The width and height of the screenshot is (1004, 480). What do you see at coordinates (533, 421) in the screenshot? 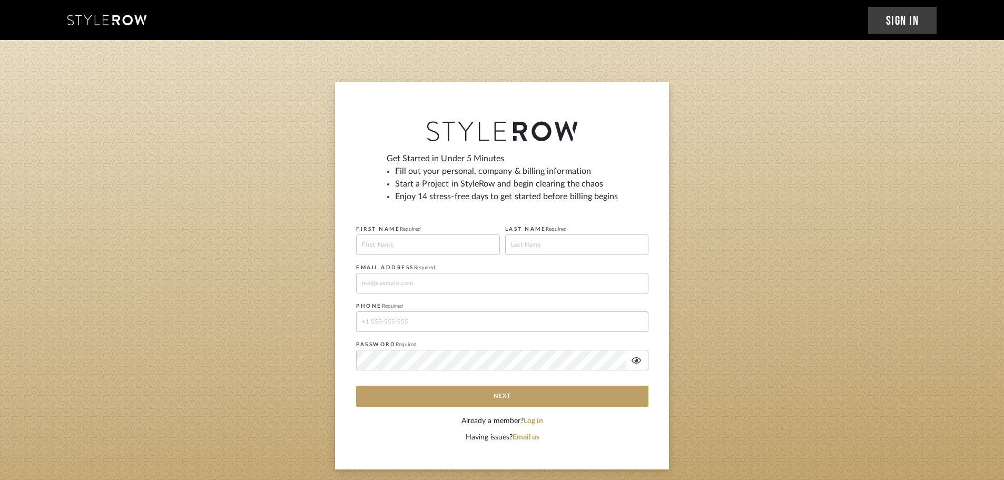
I see `button: Log in` at bounding box center [533, 421].